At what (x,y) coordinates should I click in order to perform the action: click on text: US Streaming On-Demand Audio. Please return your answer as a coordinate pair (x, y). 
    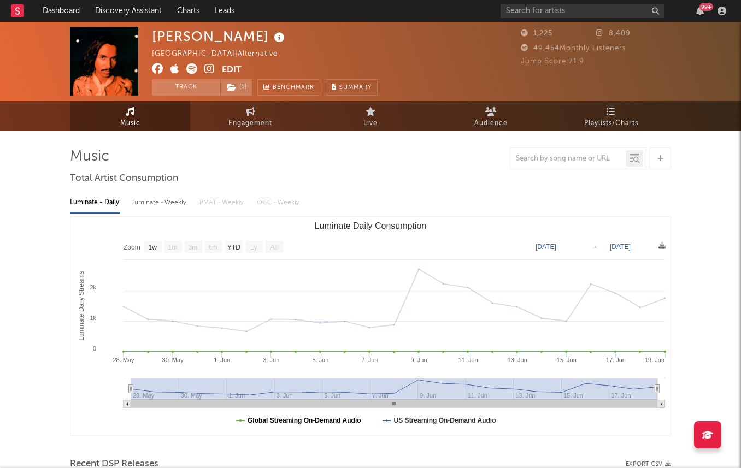
    Looking at the image, I should click on (445, 421).